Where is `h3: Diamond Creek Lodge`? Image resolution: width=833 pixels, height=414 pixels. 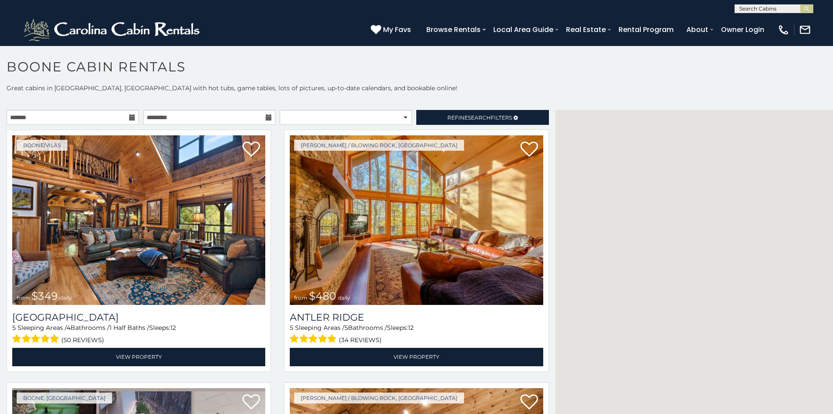
h3: Diamond Creek Lodge is located at coordinates (139, 317).